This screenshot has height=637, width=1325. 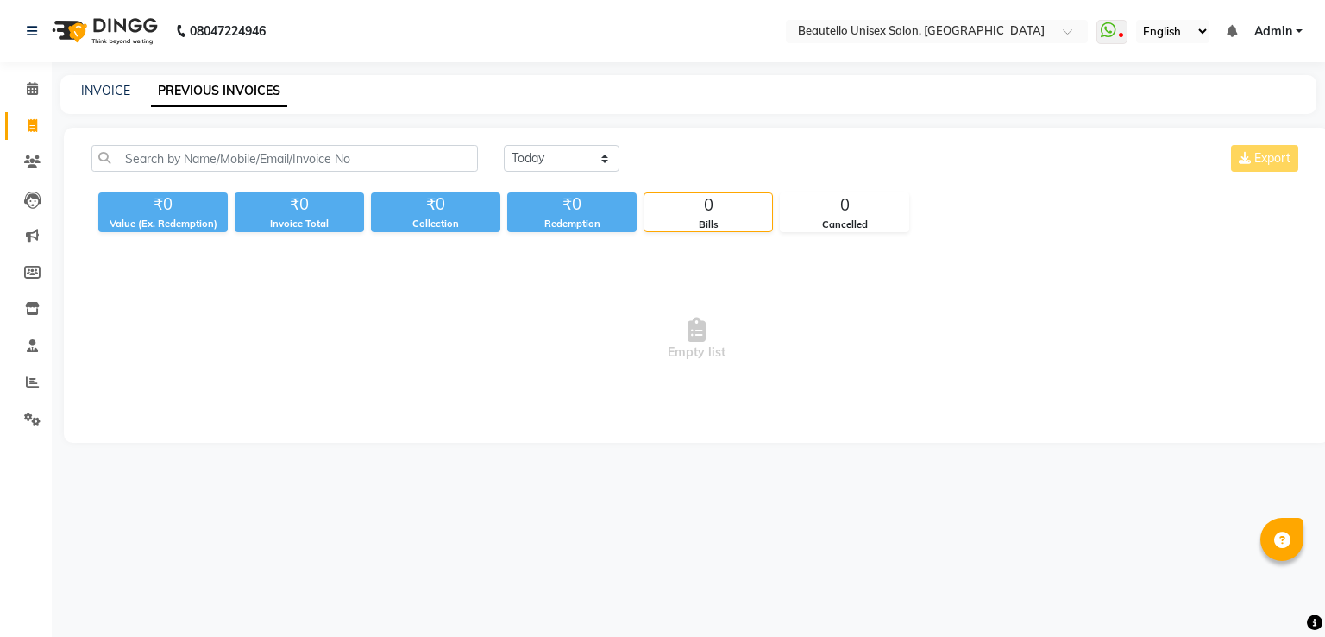 What do you see at coordinates (572, 223) in the screenshot?
I see `div: Redemption` at bounding box center [572, 223].